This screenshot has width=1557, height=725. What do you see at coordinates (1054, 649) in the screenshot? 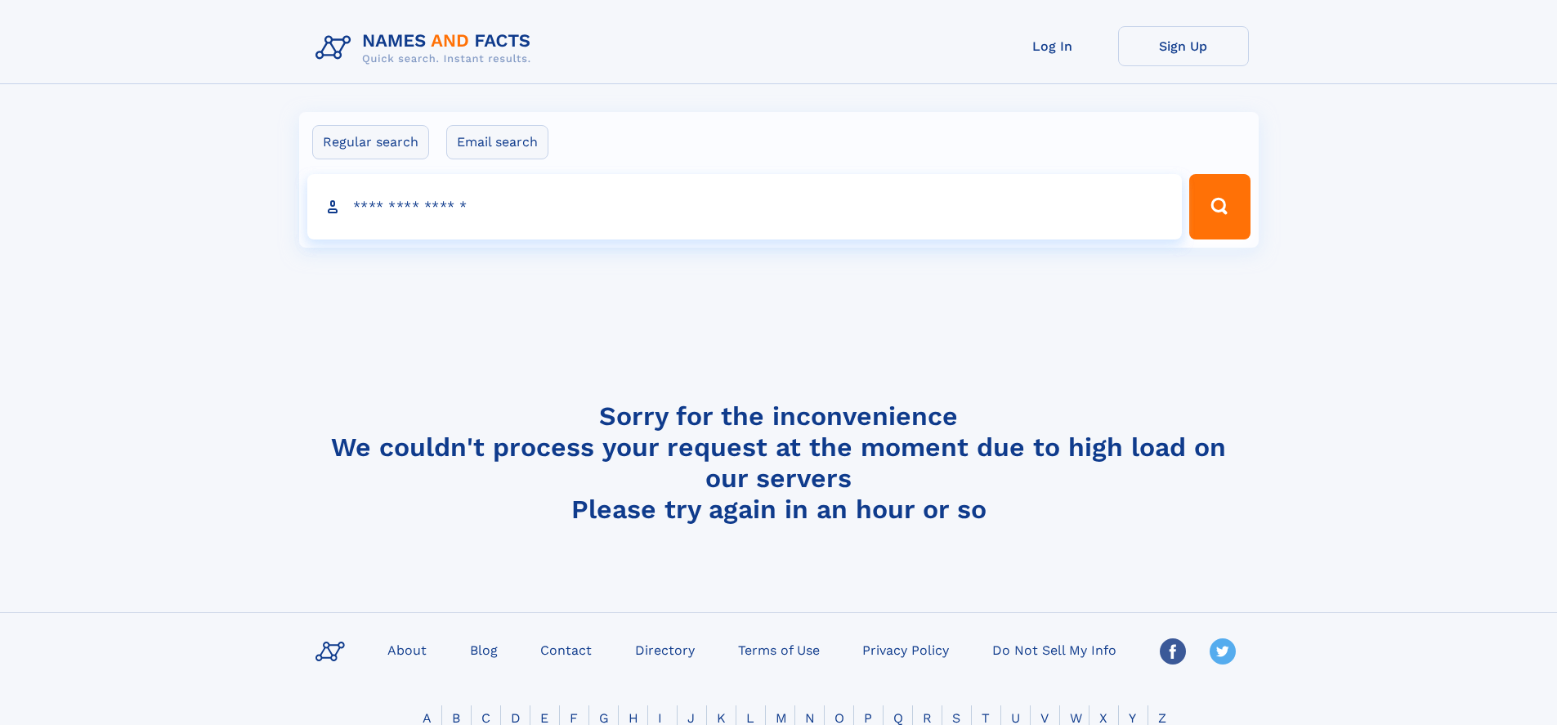
I see `a: Do Not Sell My Info` at bounding box center [1054, 649].